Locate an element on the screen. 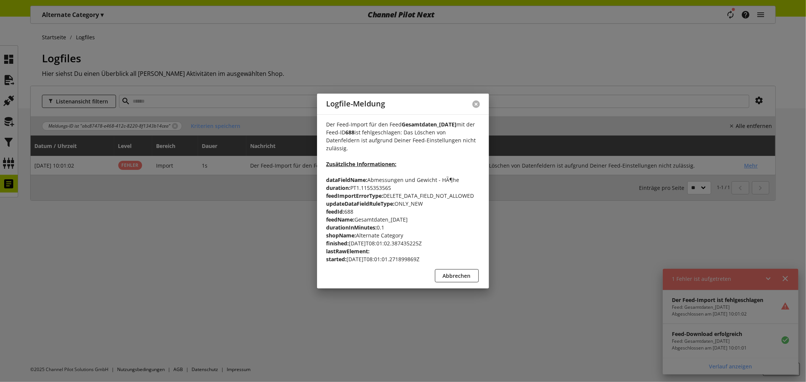 Image resolution: width=806 pixels, height=382 pixels. b: feedImportErrorType: is located at coordinates (354, 196).